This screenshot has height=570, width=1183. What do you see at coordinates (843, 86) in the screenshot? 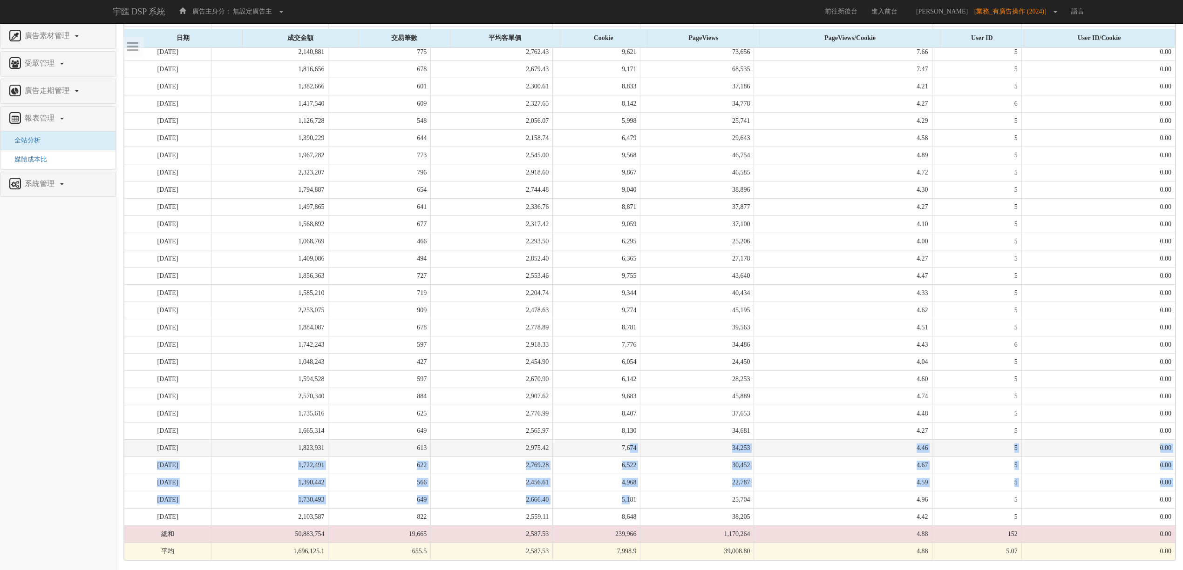
I see `td: 4.21` at bounding box center [843, 86].